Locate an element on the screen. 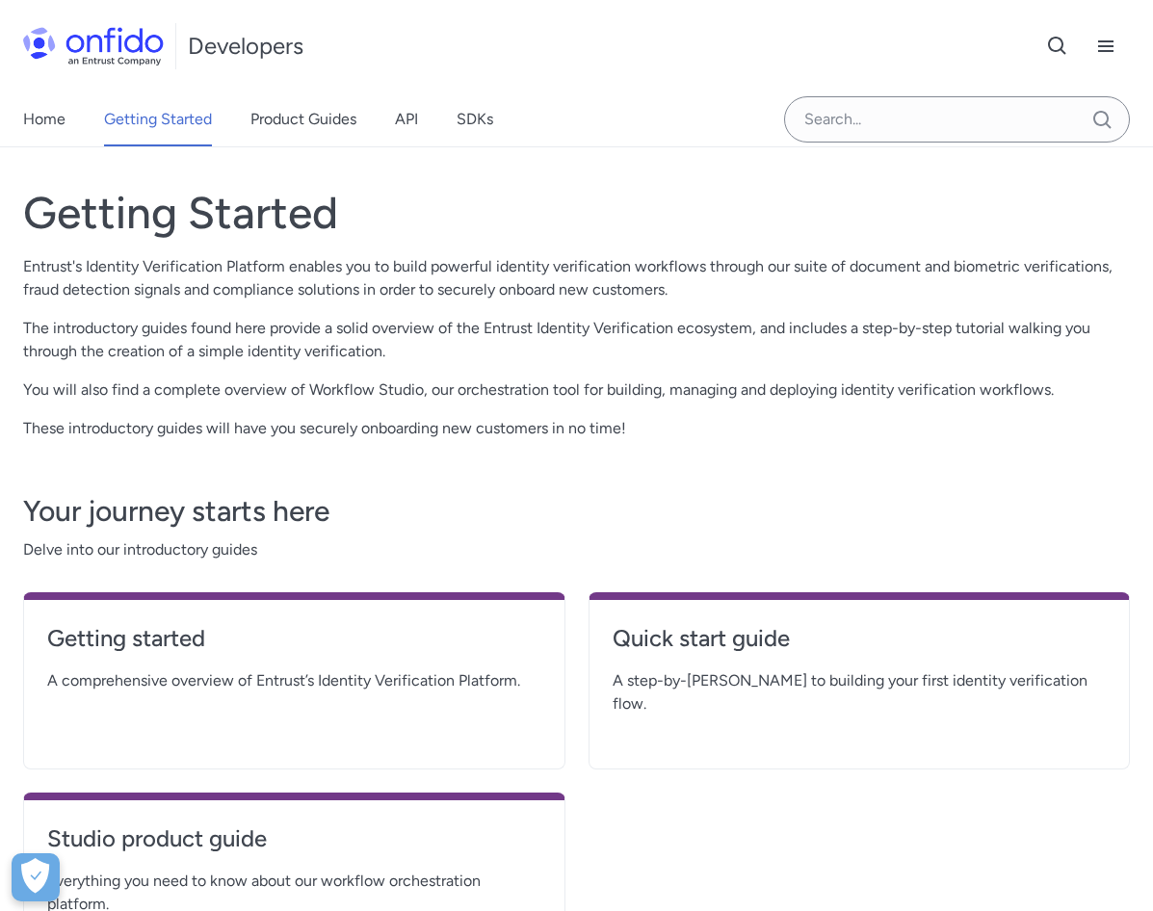  span: A comprehensive overview of Entrust’s Identity Verification Platform. is located at coordinates (294, 681).